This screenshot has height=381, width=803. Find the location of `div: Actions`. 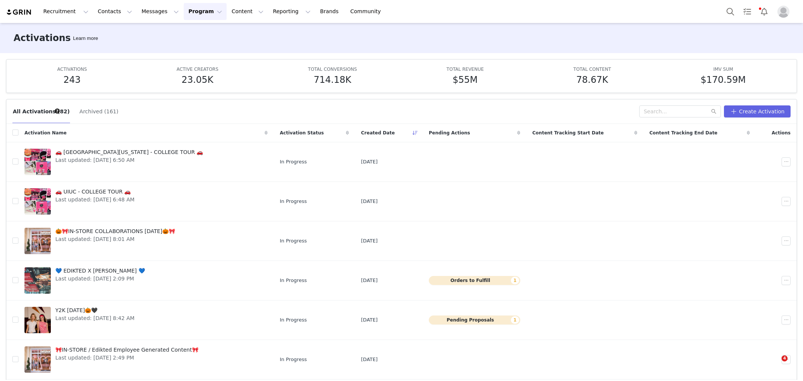

div: Actions is located at coordinates (776, 133).